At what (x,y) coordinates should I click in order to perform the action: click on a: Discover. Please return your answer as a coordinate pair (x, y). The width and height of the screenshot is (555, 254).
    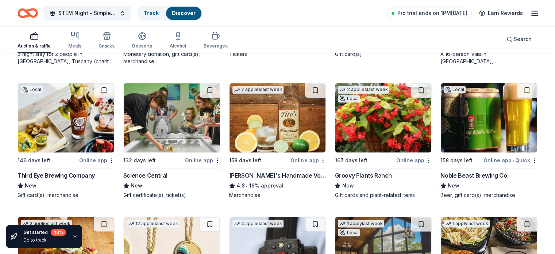
    Looking at the image, I should click on (184, 13).